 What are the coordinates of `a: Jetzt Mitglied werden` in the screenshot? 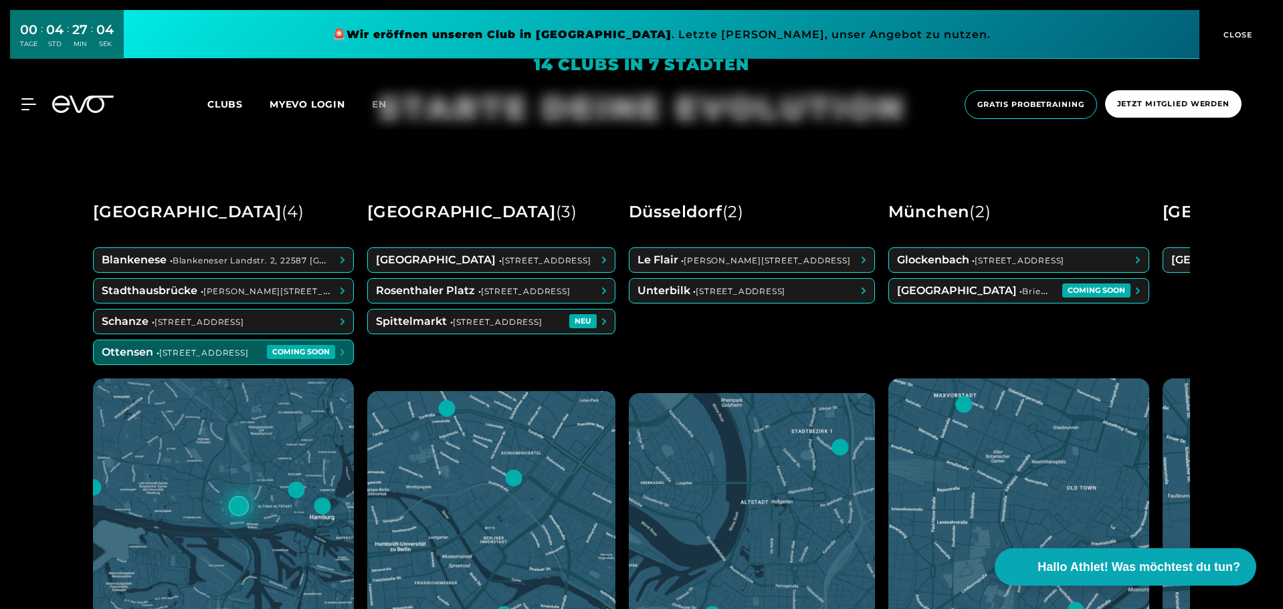 It's located at (1173, 104).